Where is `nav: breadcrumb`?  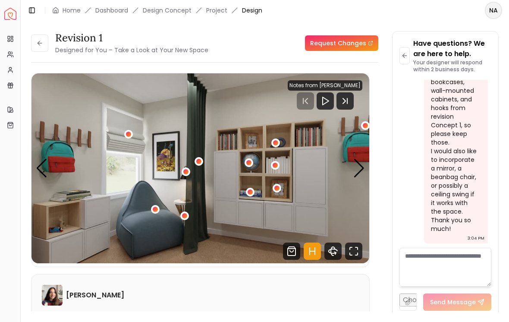
nav: breadcrumb is located at coordinates (157, 10).